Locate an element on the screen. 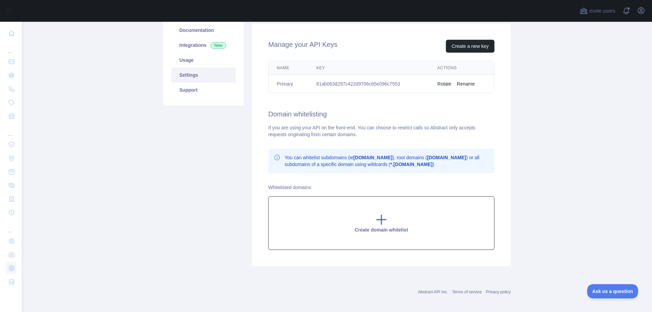 This screenshot has width=652, height=312. a: Terms of service is located at coordinates (466, 292).